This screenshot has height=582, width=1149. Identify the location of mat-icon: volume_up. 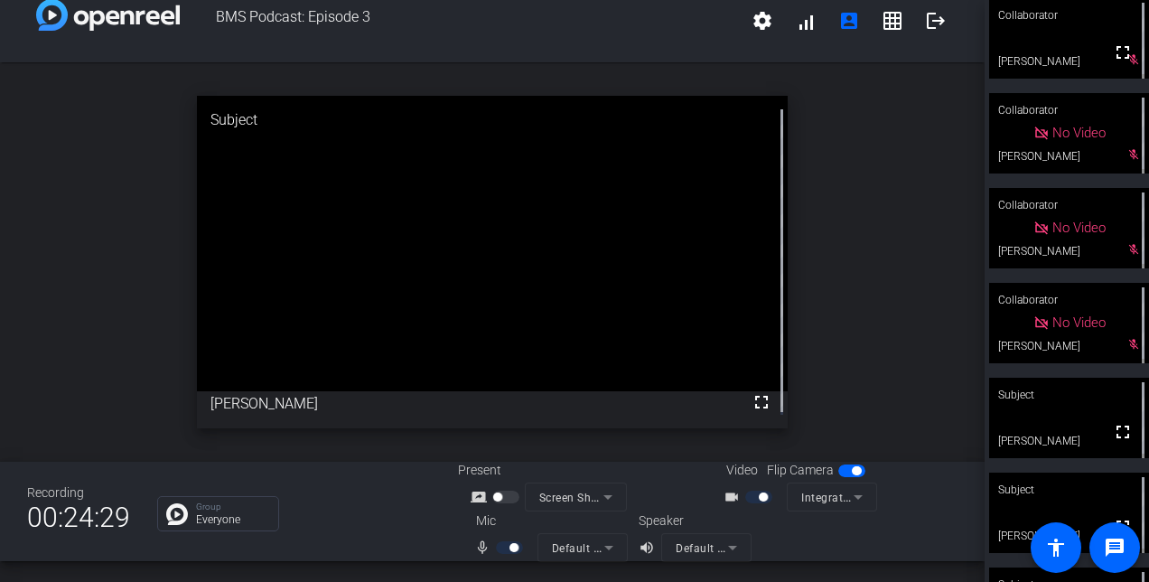
(649, 547).